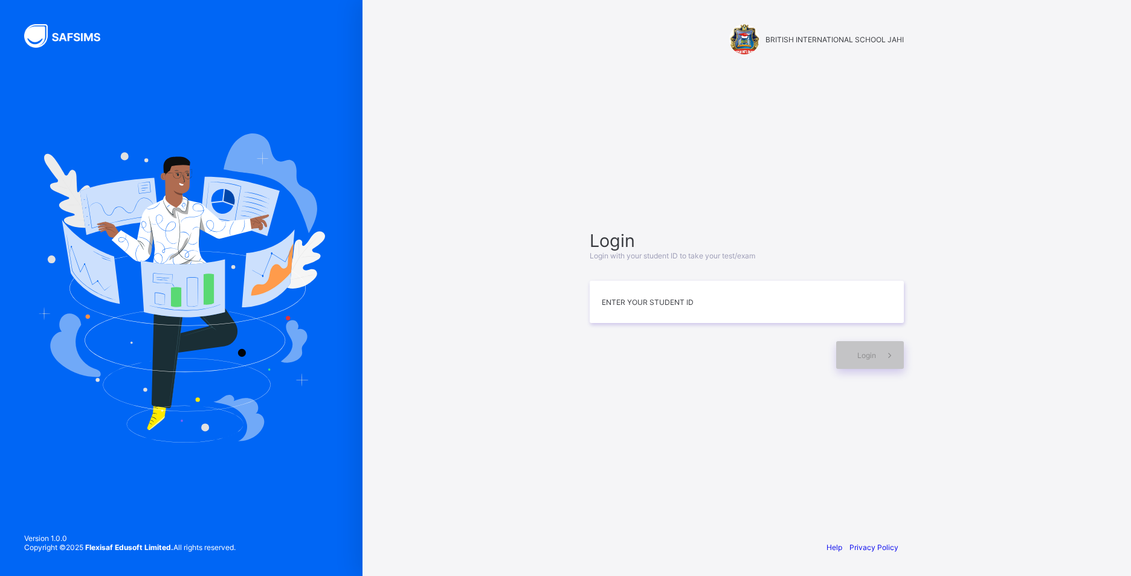 Image resolution: width=1131 pixels, height=576 pixels. What do you see at coordinates (834, 547) in the screenshot?
I see `a: Help` at bounding box center [834, 547].